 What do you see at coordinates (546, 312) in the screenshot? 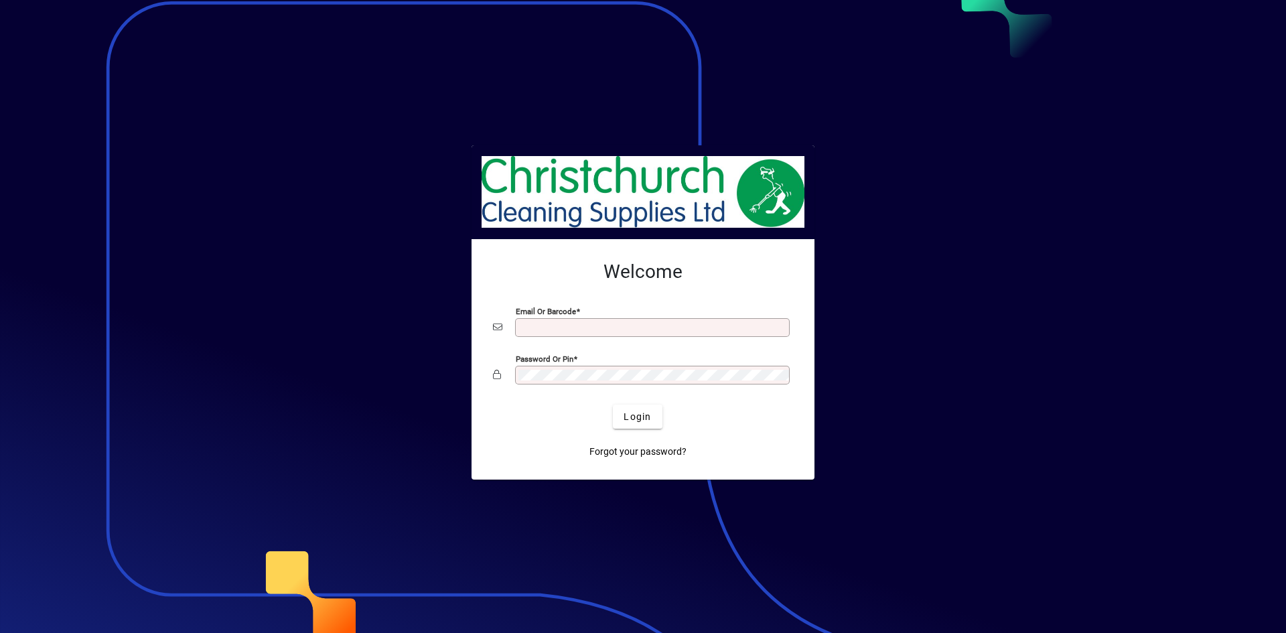
I see `mat-label: Email or Barcode` at bounding box center [546, 312].